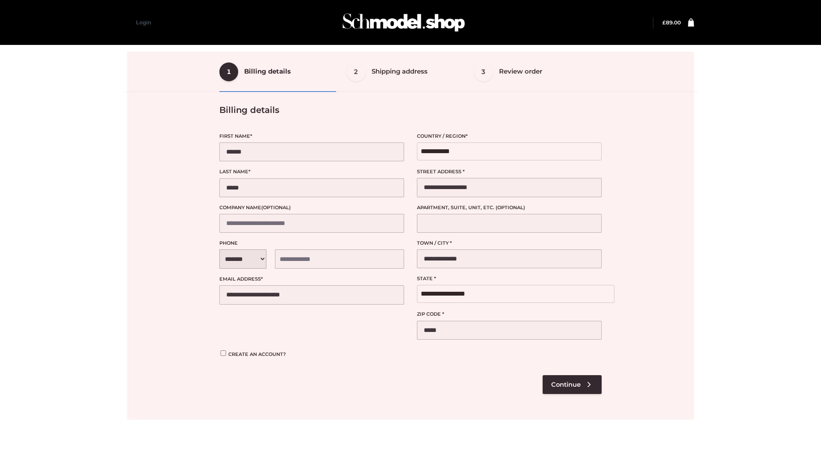 Image resolution: width=821 pixels, height=462 pixels. Describe the element at coordinates (404, 22) in the screenshot. I see `img: Schmodel Admin 964` at that location.